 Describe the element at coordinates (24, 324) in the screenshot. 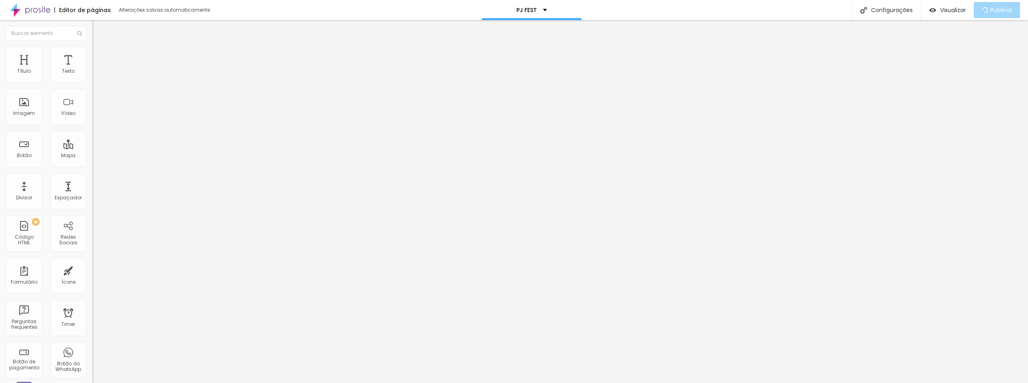

I see `div: Perguntas frequentes` at that location.